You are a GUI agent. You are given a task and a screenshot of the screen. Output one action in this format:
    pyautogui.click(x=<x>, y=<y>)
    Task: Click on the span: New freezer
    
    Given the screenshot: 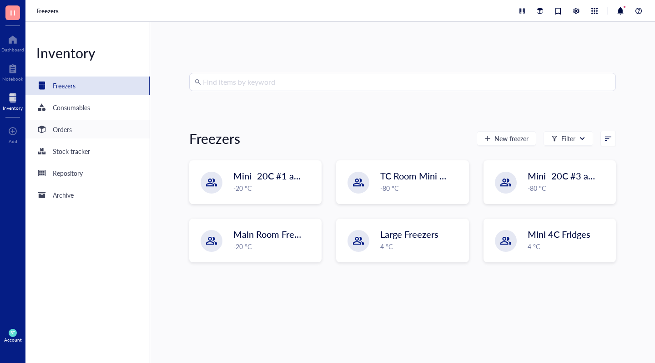 What is the action you would take?
    pyautogui.click(x=512, y=138)
    